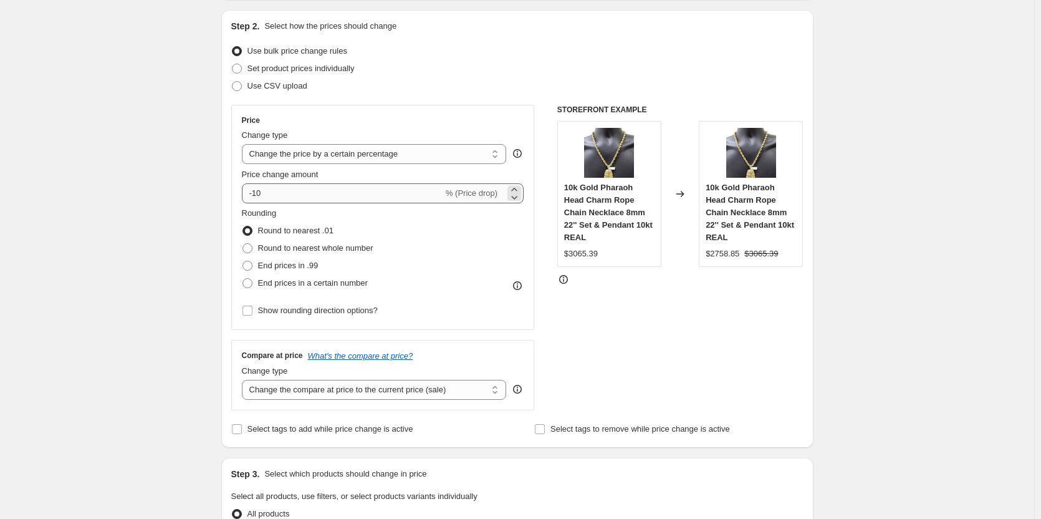 The width and height of the screenshot is (1041, 519). What do you see at coordinates (761, 254) in the screenshot?
I see `strike: $3065.39` at bounding box center [761, 254].